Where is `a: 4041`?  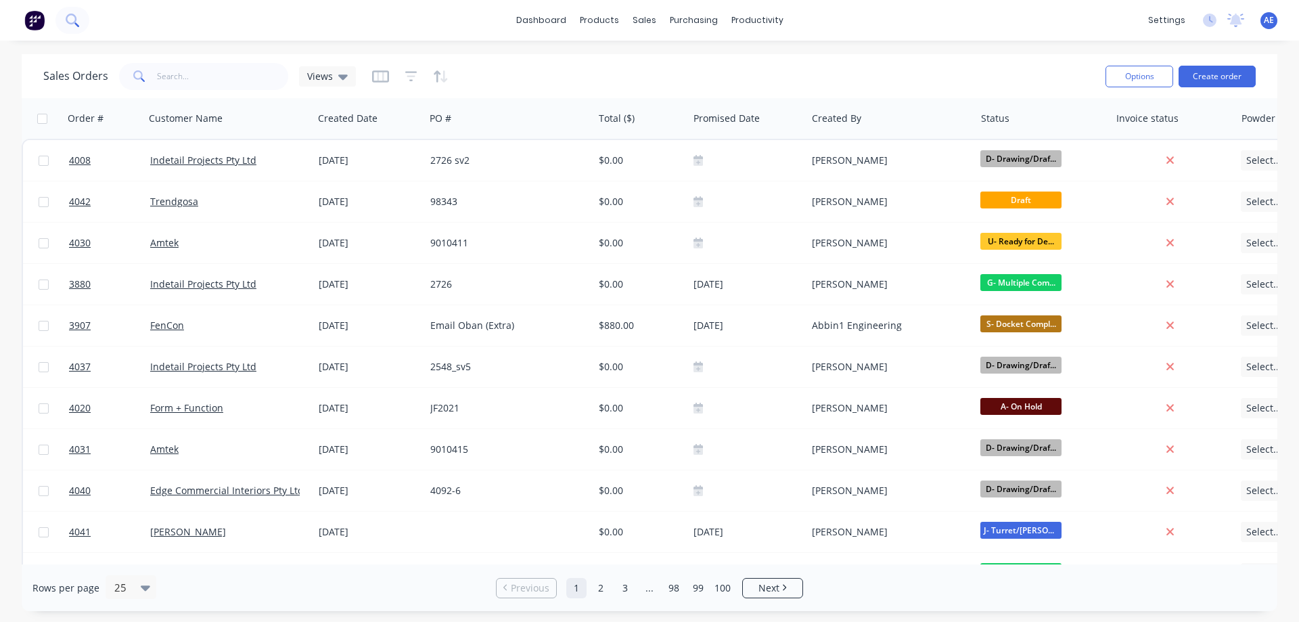
a: 4041 is located at coordinates (110, 532).